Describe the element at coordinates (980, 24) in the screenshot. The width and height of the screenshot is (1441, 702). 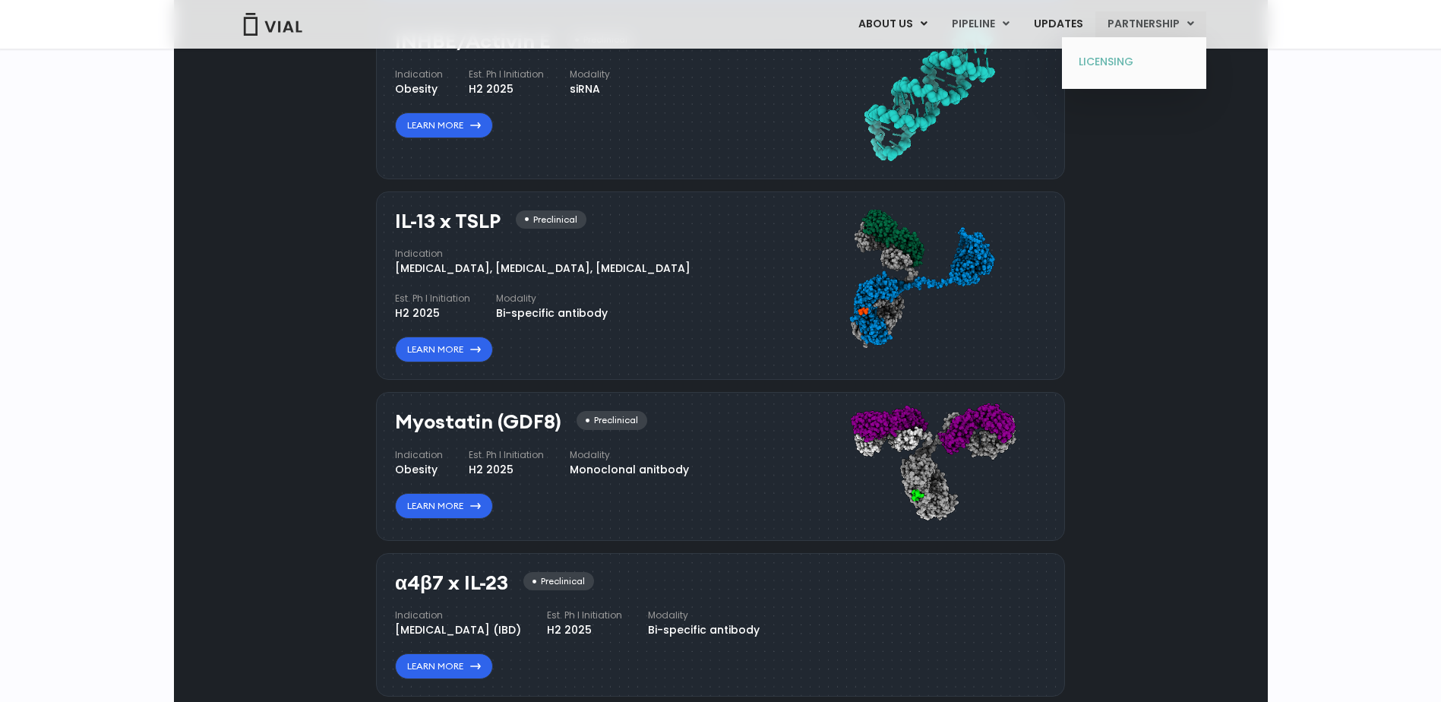
I see `a: PIPELINEMenu Toggle` at that location.